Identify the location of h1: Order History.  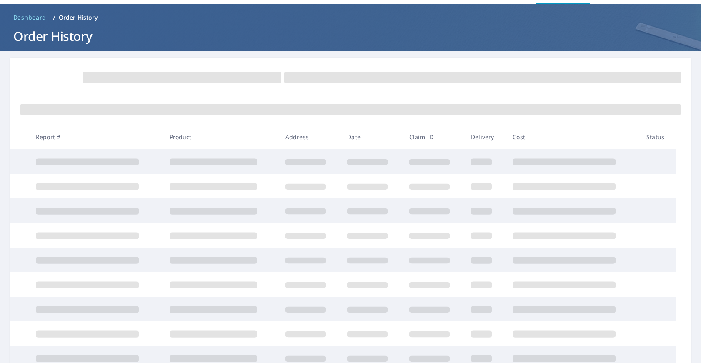
(351, 36).